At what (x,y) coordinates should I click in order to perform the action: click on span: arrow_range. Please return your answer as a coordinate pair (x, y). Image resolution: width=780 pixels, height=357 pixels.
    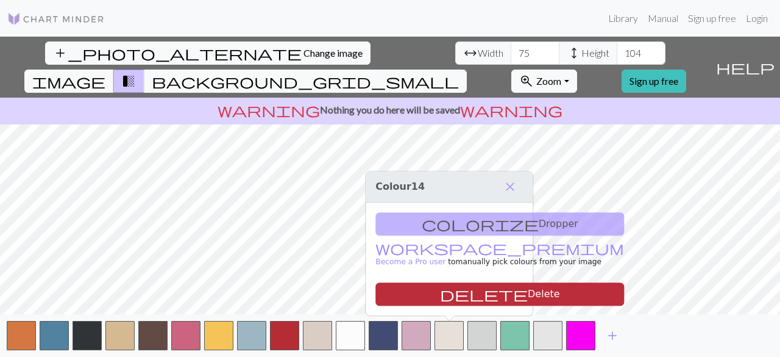
    Looking at the image, I should click on (471, 53).